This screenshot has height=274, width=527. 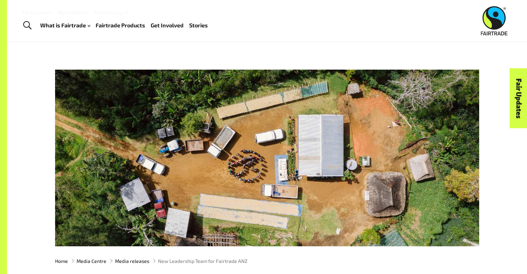 I want to click on a: Toggle Search, so click(x=27, y=26).